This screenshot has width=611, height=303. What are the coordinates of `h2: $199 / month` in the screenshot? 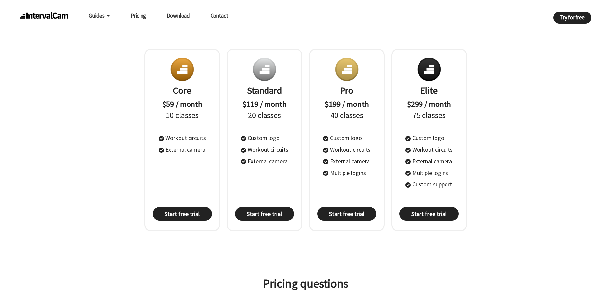 It's located at (347, 104).